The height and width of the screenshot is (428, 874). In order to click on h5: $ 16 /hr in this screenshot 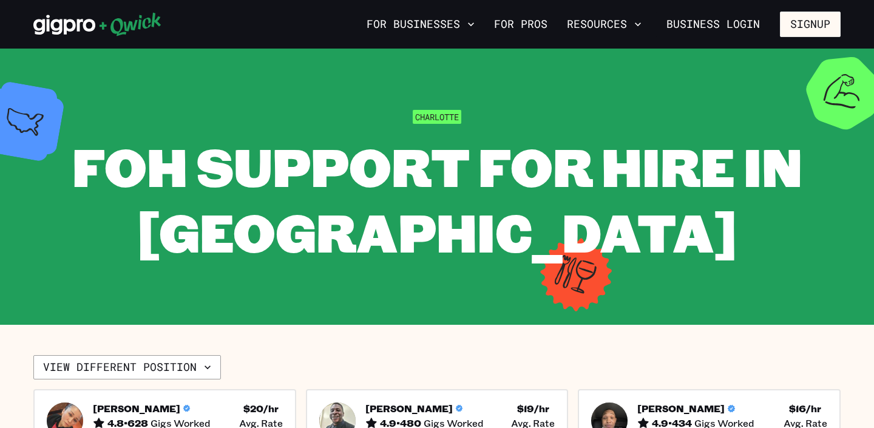, I will do `click(805, 408)`.